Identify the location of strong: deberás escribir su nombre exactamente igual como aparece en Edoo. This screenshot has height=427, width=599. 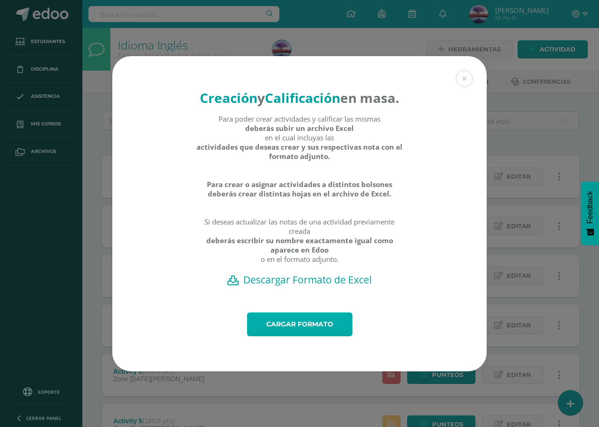
(299, 245).